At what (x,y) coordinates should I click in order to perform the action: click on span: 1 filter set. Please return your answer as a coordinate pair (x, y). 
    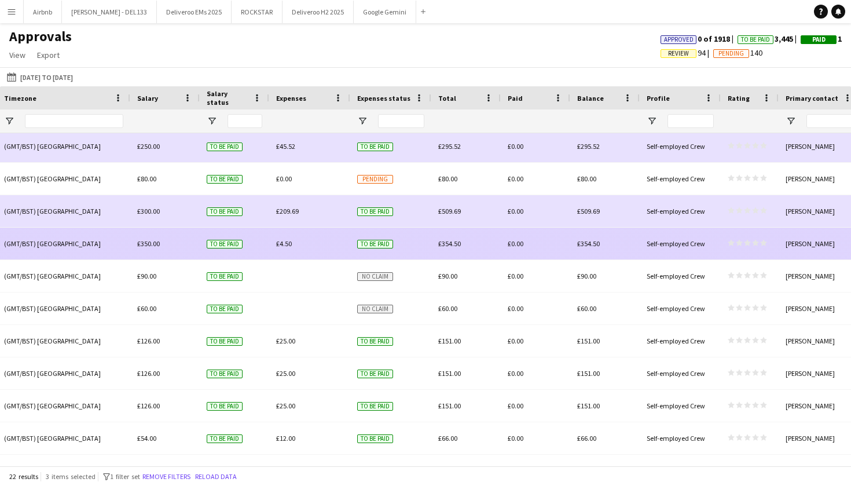
    Looking at the image, I should click on (125, 476).